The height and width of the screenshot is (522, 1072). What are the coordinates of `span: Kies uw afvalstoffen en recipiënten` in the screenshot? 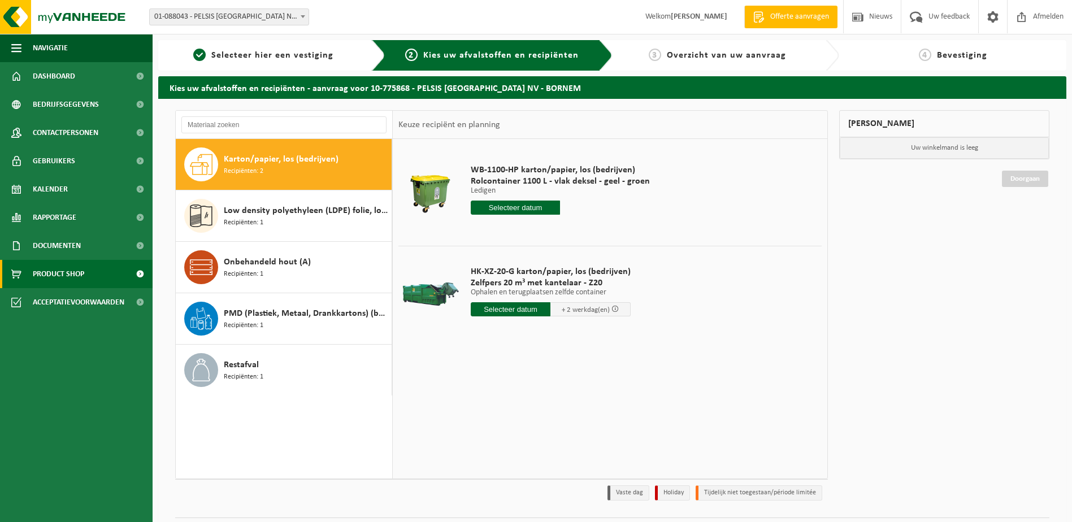 It's located at (501, 55).